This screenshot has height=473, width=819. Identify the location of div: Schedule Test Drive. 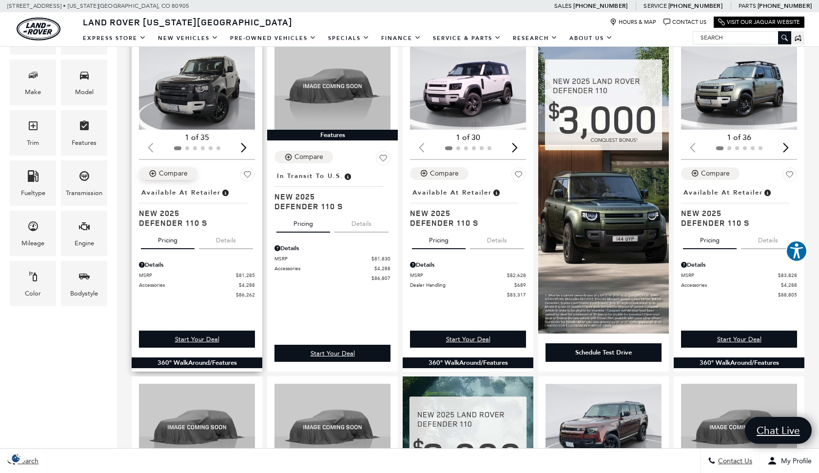
(604, 353).